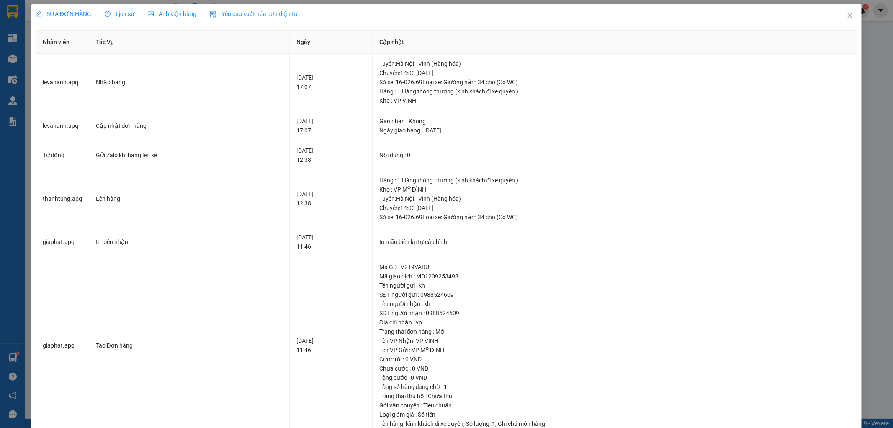 This screenshot has width=893, height=428. Describe the element at coordinates (435, 423) in the screenshot. I see `span: kính khách đi xe quyên` at that location.